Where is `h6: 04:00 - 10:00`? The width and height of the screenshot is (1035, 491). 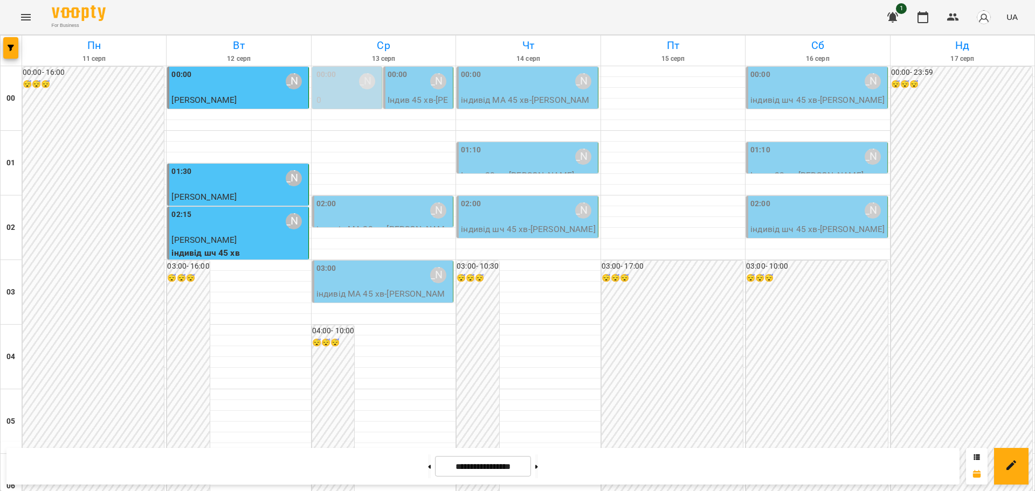
h6: 04:00 - 10:00 is located at coordinates (333, 331).